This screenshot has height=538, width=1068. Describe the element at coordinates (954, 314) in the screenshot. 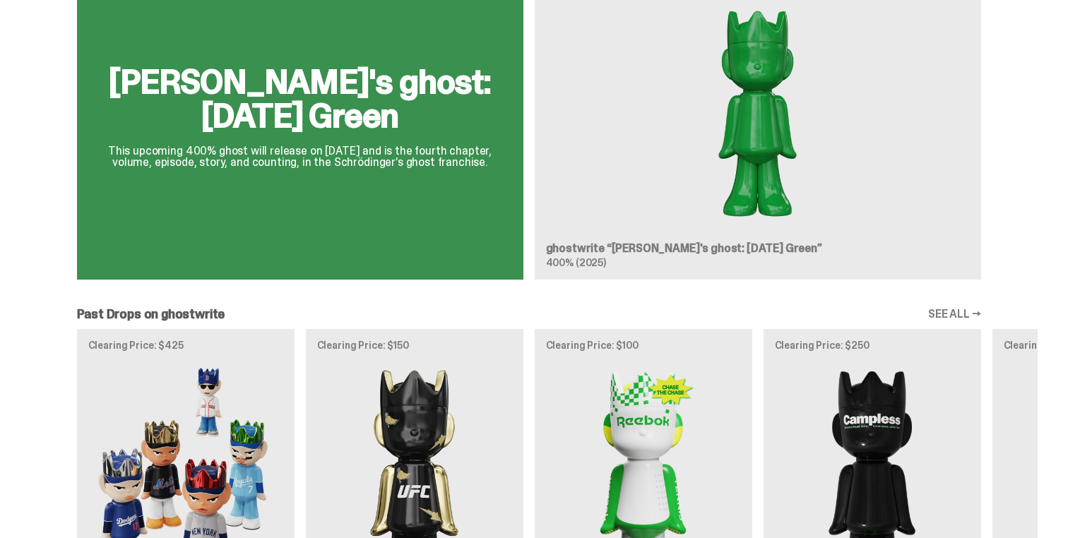

I see `a: SEE ALL →` at that location.